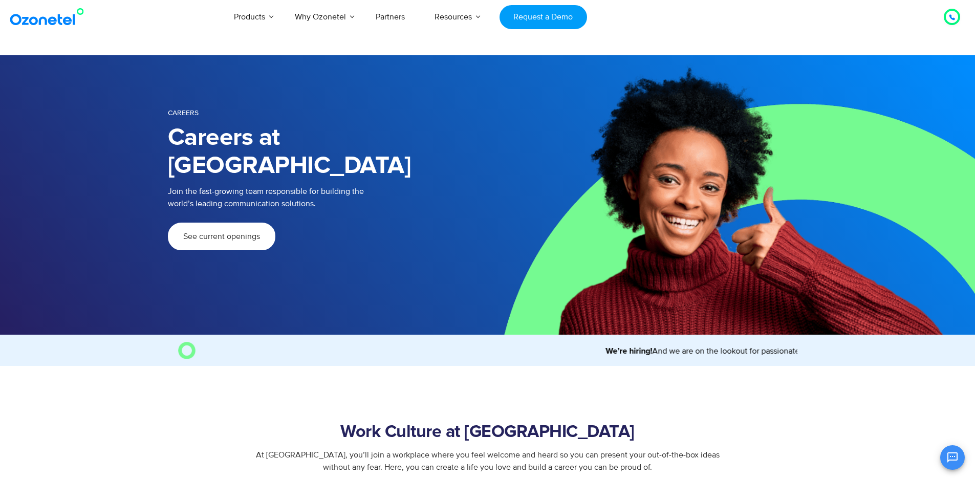  I want to click on button: Open chat, so click(952, 457).